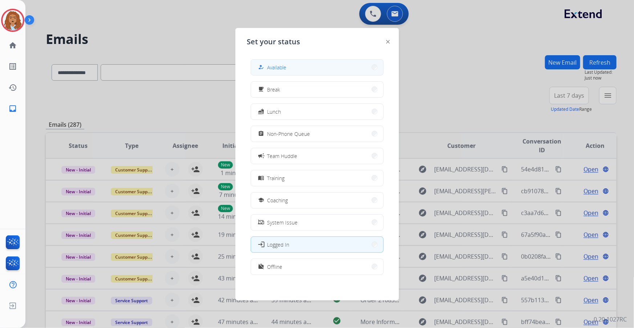 Image resolution: width=634 pixels, height=328 pixels. Describe the element at coordinates (13, 67) in the screenshot. I see `mat-icon: list_alt` at that location.